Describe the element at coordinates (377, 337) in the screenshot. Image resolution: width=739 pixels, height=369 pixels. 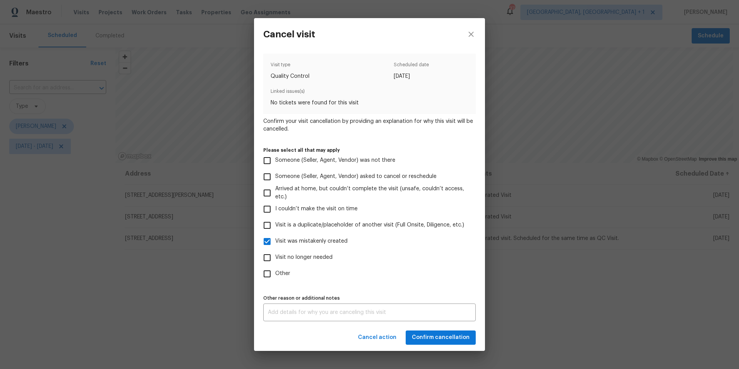
I see `button: Cancel action` at that location.